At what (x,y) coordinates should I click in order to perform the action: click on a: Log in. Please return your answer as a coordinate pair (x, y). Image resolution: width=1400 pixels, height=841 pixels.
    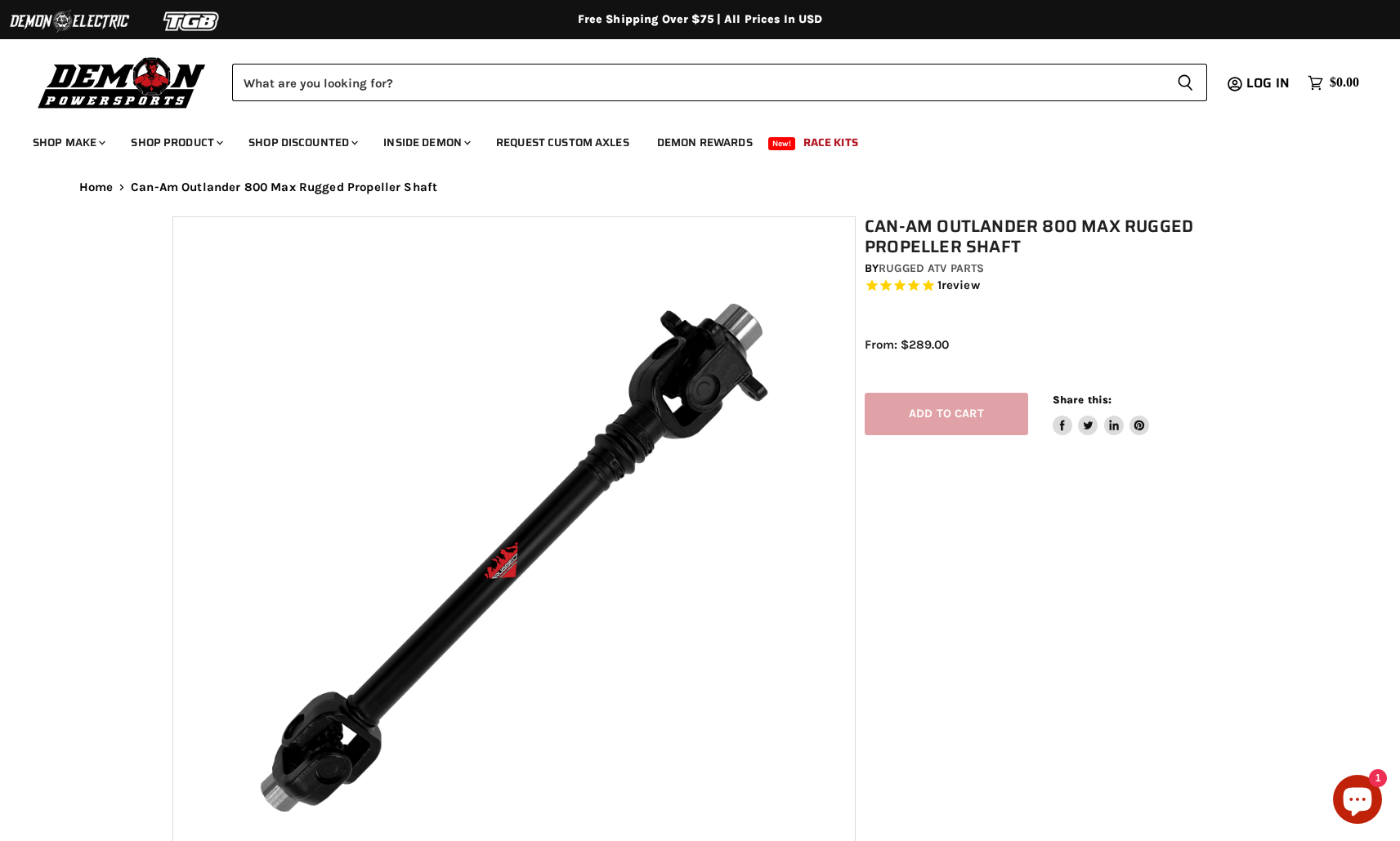
    Looking at the image, I should click on (1269, 83).